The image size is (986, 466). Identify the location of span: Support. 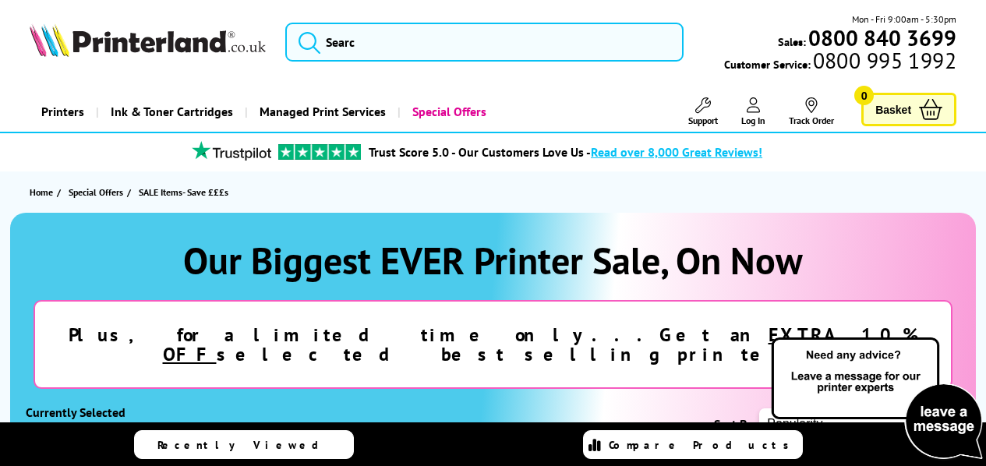
(703, 120).